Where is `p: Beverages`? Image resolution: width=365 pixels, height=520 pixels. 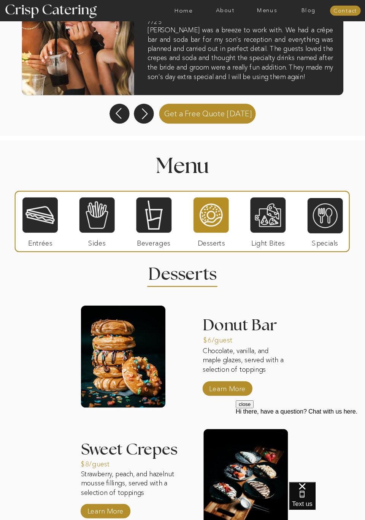
p: Beverages is located at coordinates (153, 241).